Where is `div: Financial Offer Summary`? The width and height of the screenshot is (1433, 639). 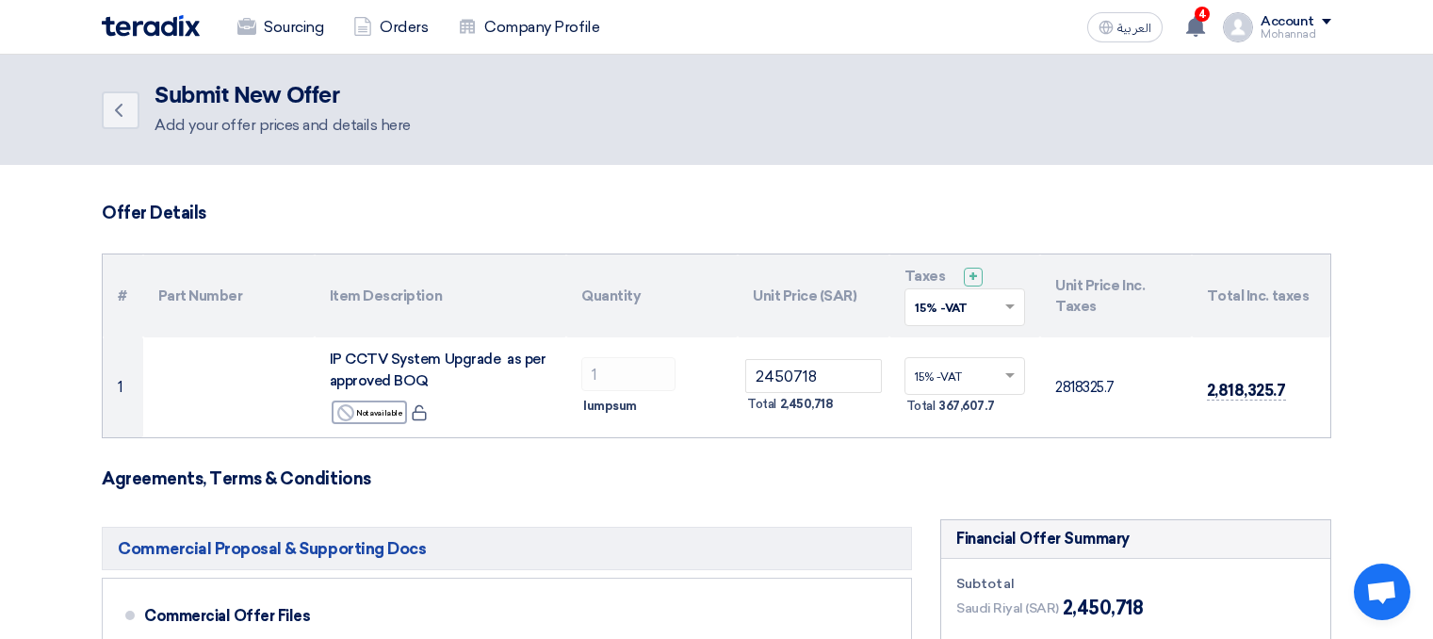 div: Financial Offer Summary is located at coordinates (1043, 539).